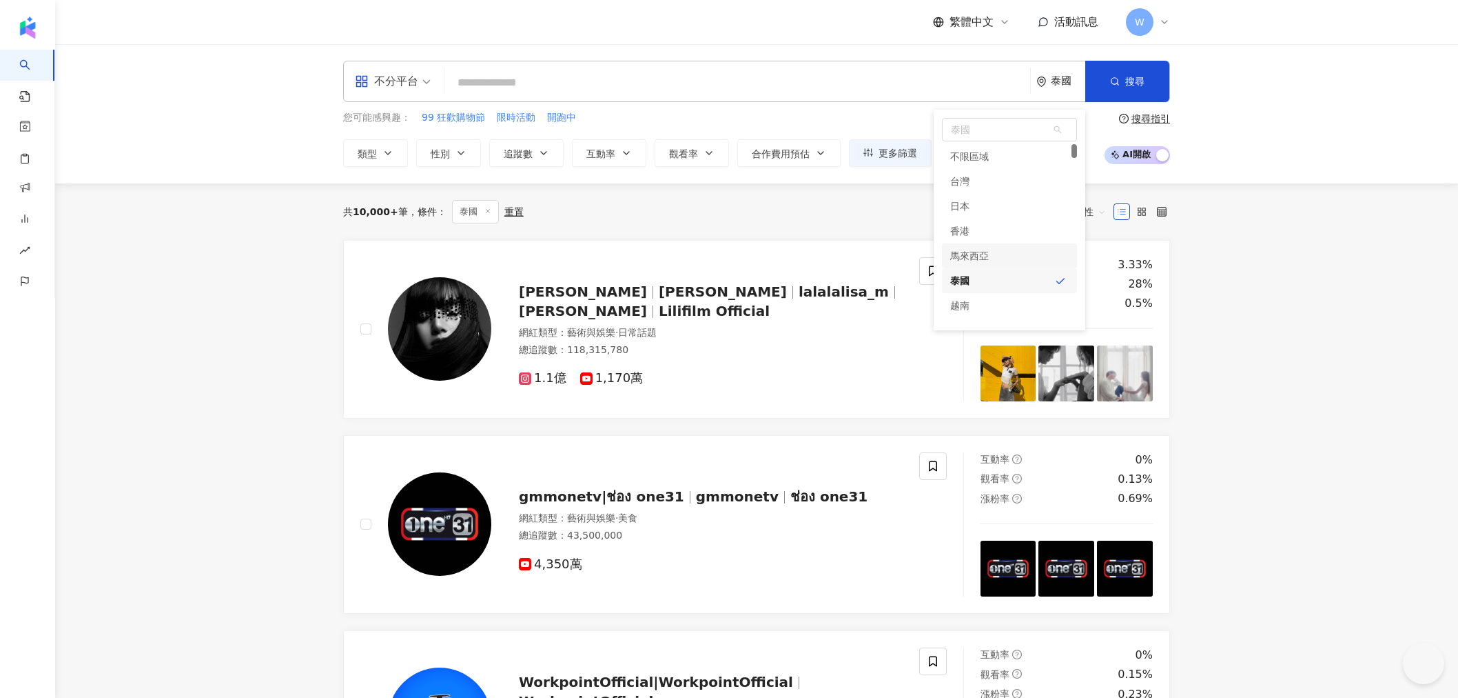 This screenshot has height=698, width=1458. Describe the element at coordinates (972, 22) in the screenshot. I see `span: 繁體中文` at that location.